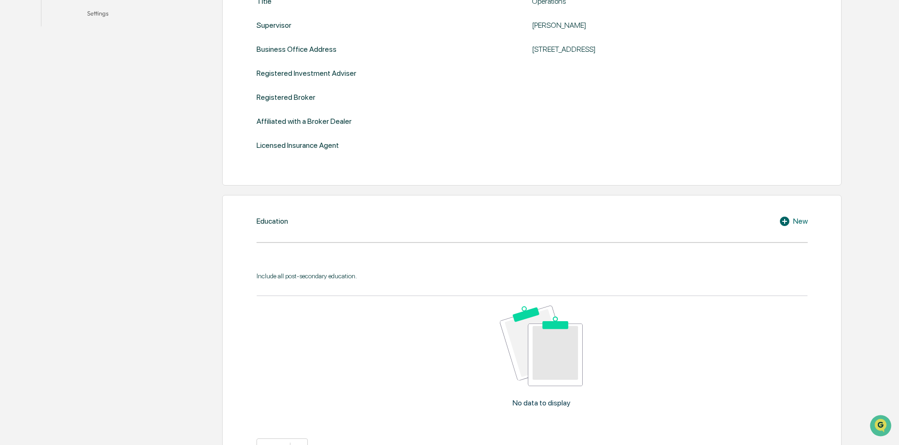  Describe the element at coordinates (274, 25) in the screenshot. I see `div: Supervisor` at that location.